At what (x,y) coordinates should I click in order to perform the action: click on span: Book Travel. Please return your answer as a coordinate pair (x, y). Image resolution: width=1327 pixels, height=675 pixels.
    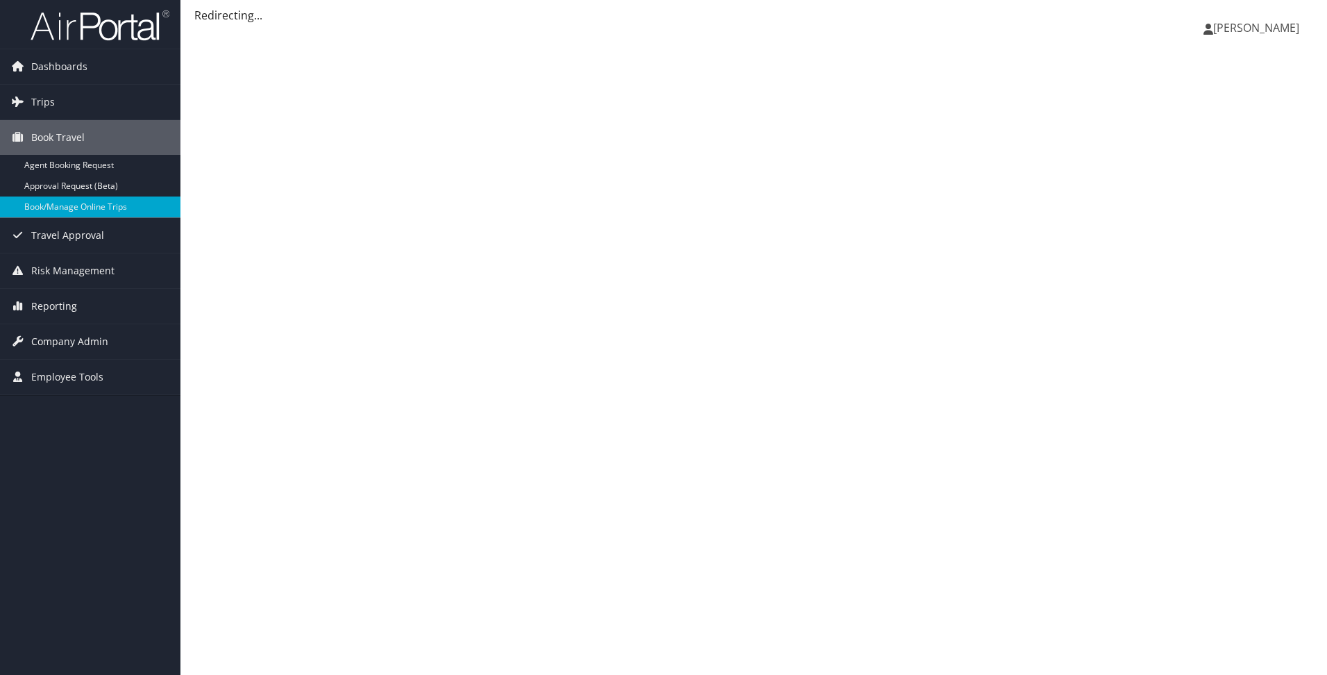
    Looking at the image, I should click on (58, 137).